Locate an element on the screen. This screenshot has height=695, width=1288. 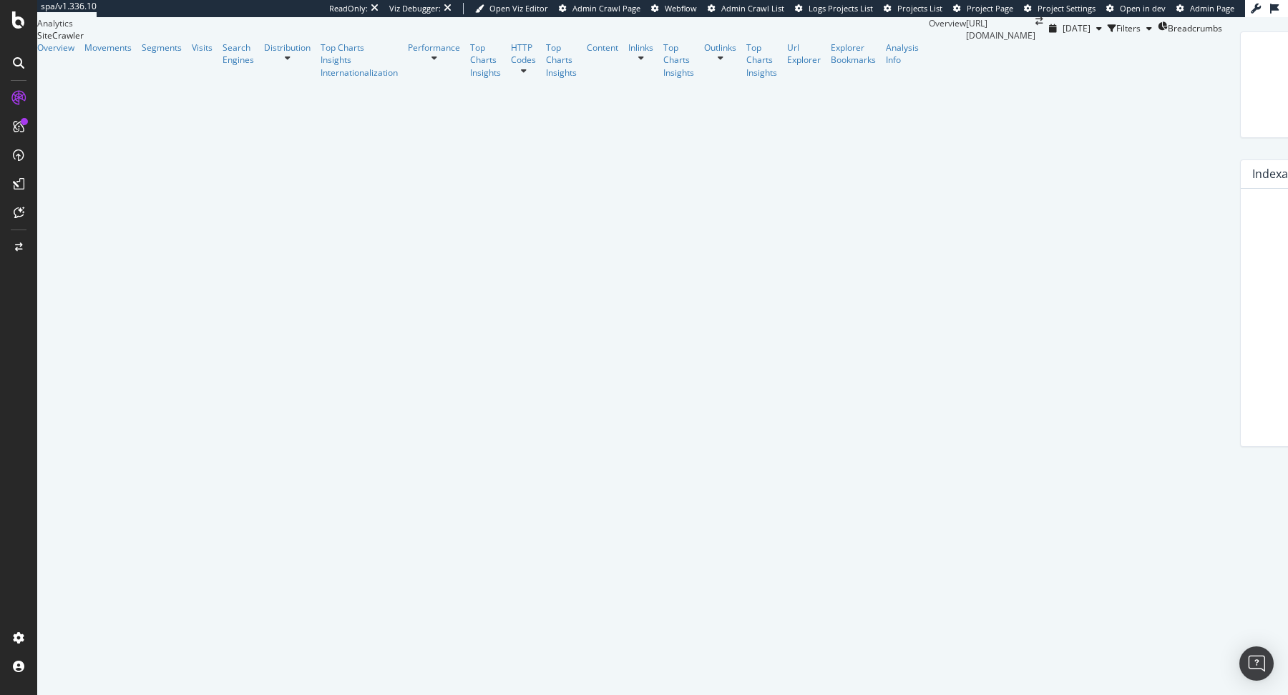
div: Internationalization is located at coordinates (359, 72).